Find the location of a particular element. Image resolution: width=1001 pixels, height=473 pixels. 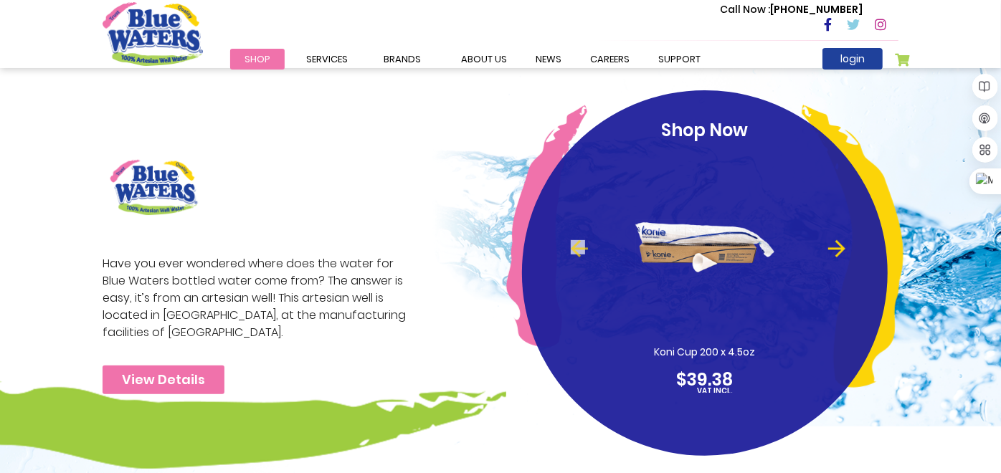

img: Koni_Cup_200_x_4_5oz_1.png is located at coordinates (705, 247).